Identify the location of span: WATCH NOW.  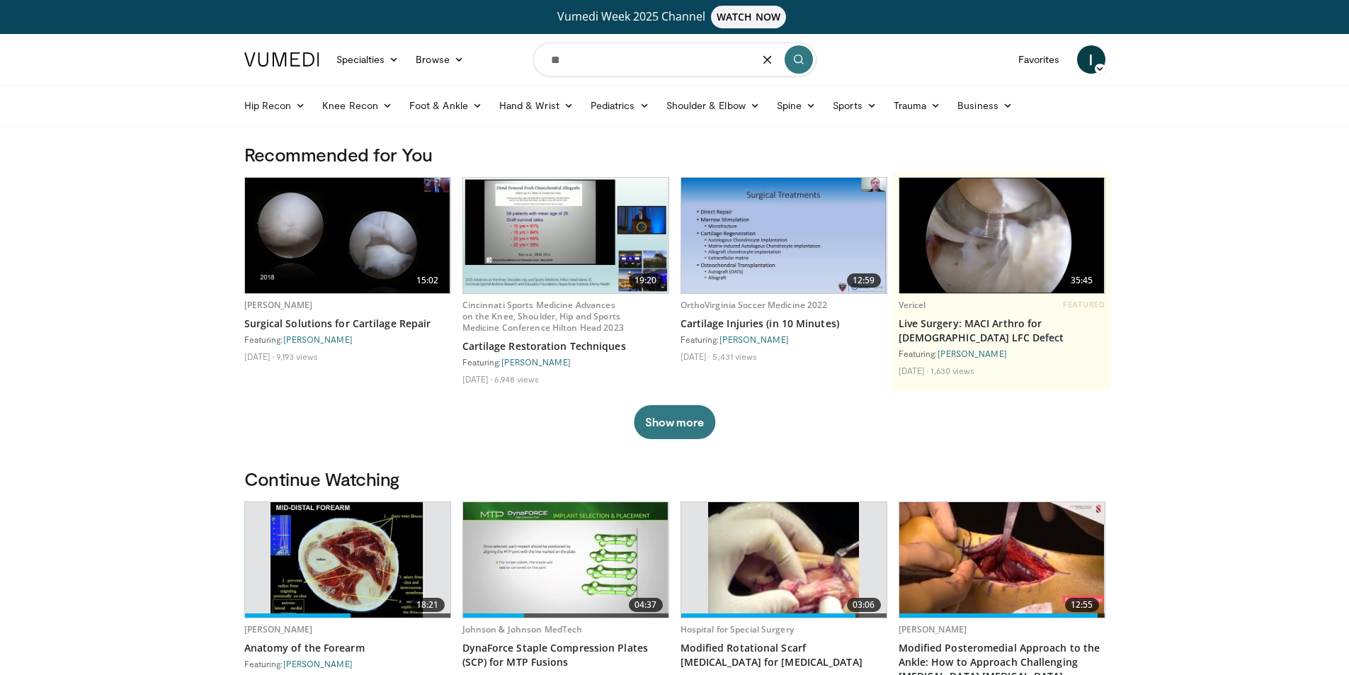
(748, 17).